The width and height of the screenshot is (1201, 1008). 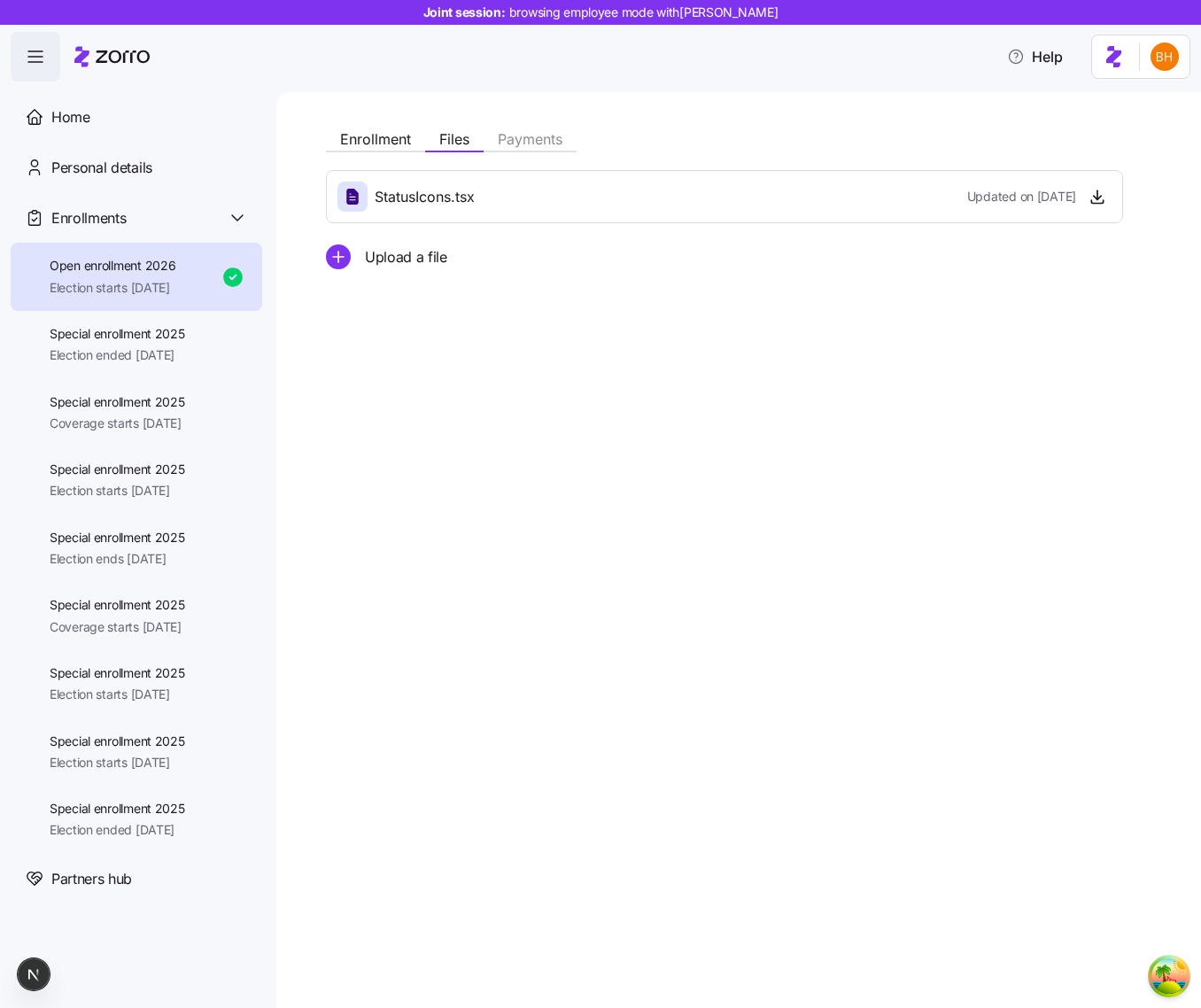 What do you see at coordinates (600, 13) in the screenshot?
I see `span: Joint session:` at bounding box center [600, 13].